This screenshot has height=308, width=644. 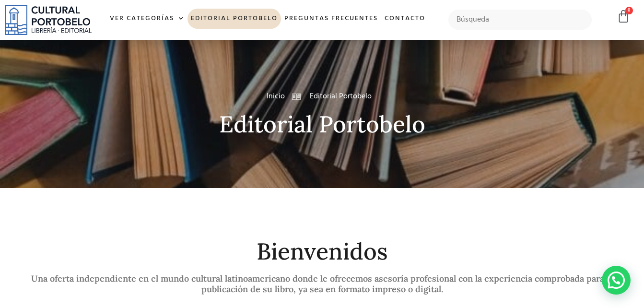 I want to click on a: 0, so click(x=623, y=16).